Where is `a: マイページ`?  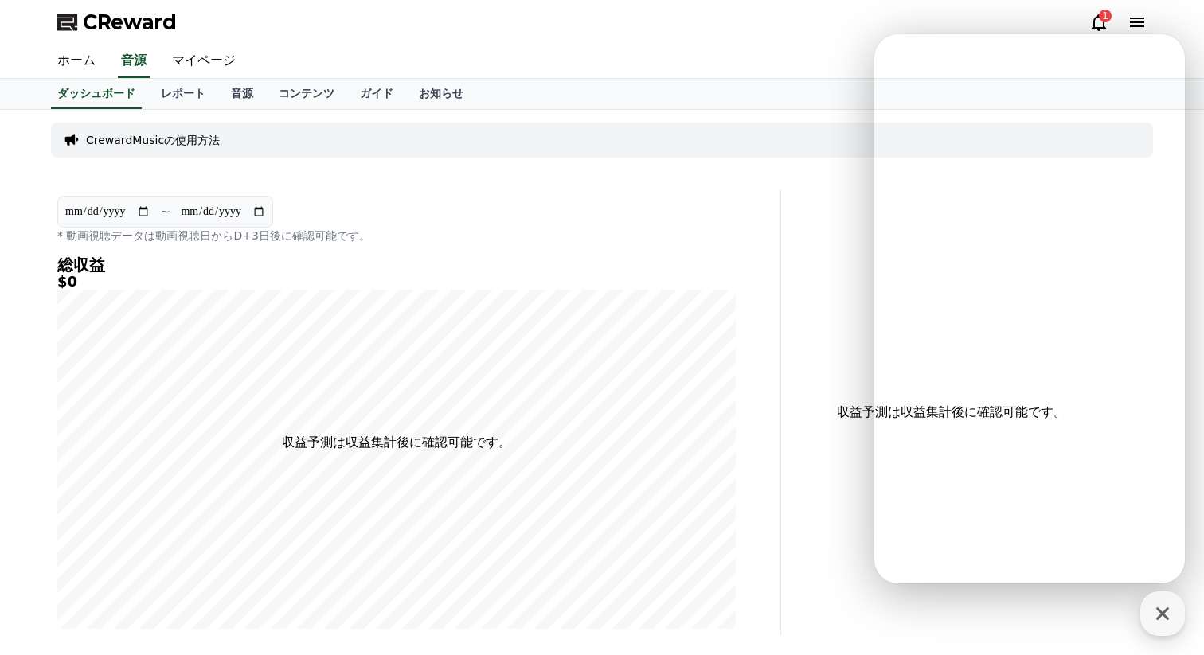
a: マイページ is located at coordinates (204, 61).